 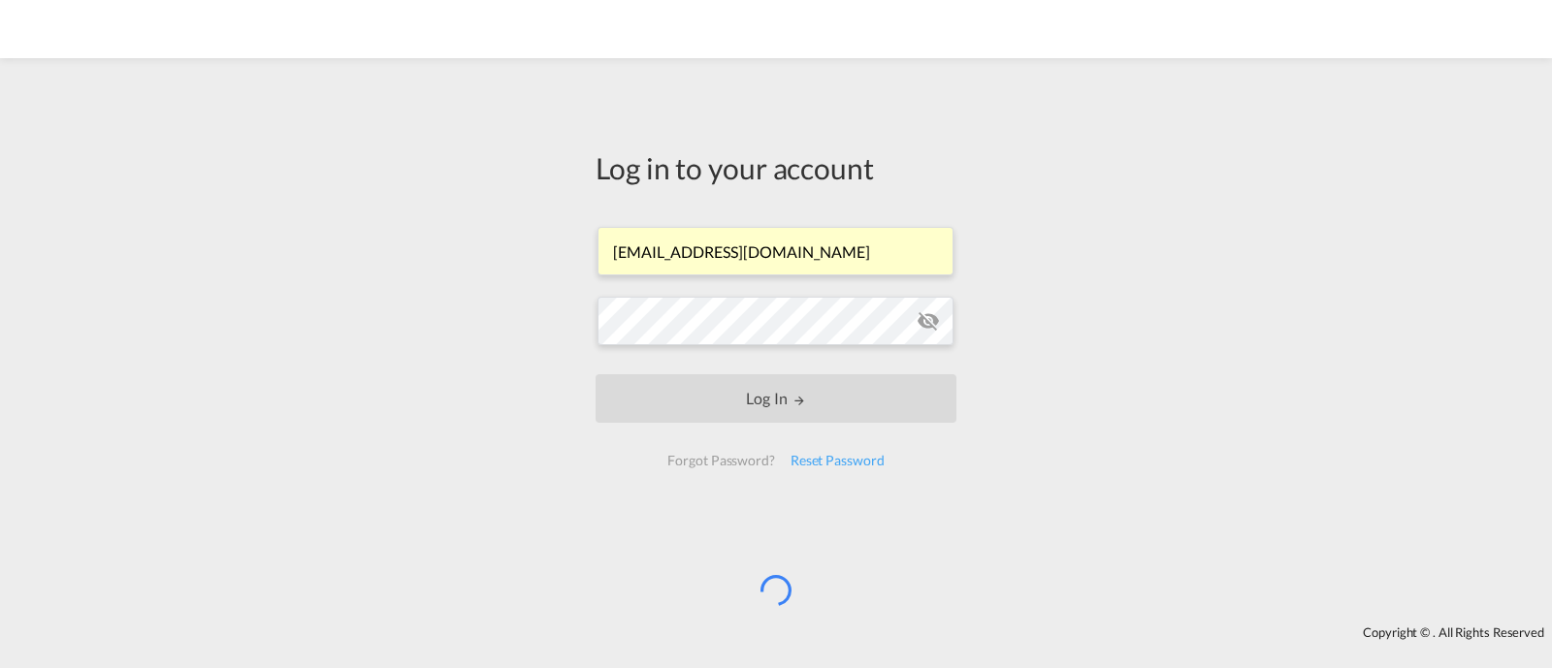 What do you see at coordinates (775, 251) in the screenshot?
I see `input: Enter email/phone number` at bounding box center [775, 251].